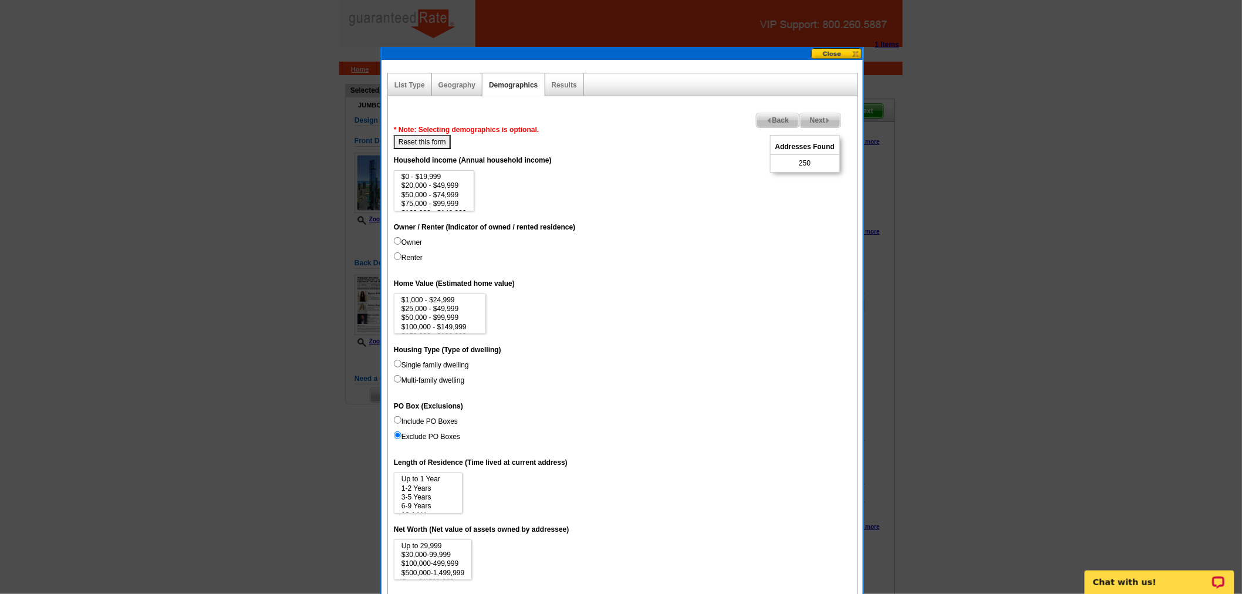  Describe the element at coordinates (408, 258) in the screenshot. I see `label: Renter` at that location.